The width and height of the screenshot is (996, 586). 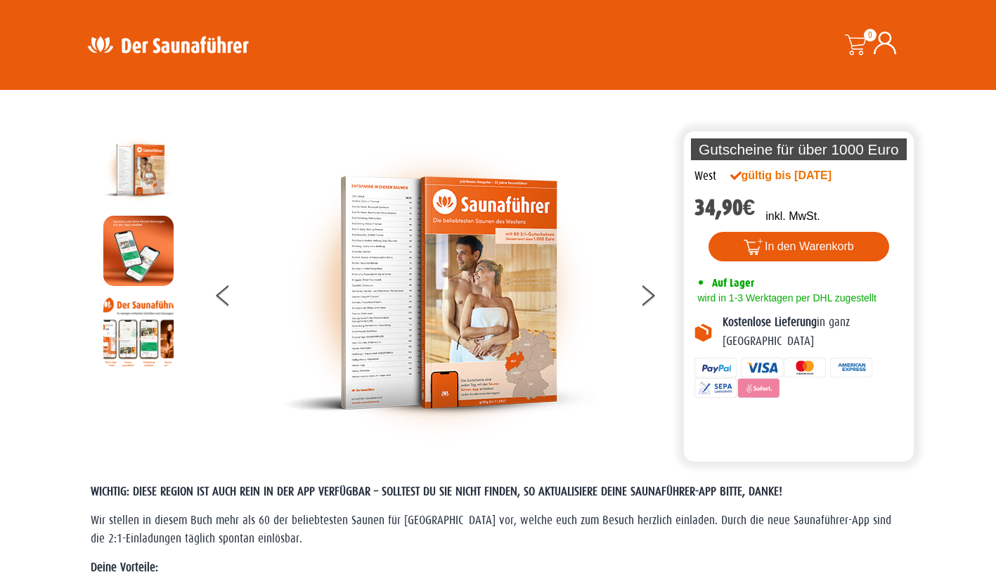 I want to click on span: wird in 1-3 Werktagen per DHL zugestellt, so click(x=785, y=298).